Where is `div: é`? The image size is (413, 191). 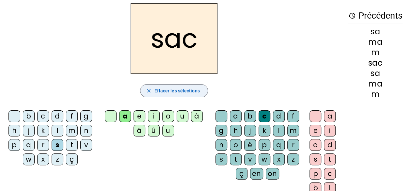 div: é is located at coordinates (250, 145).